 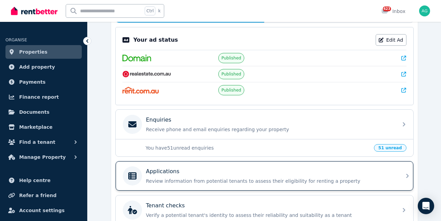 I want to click on span: Marketplace, so click(x=36, y=127).